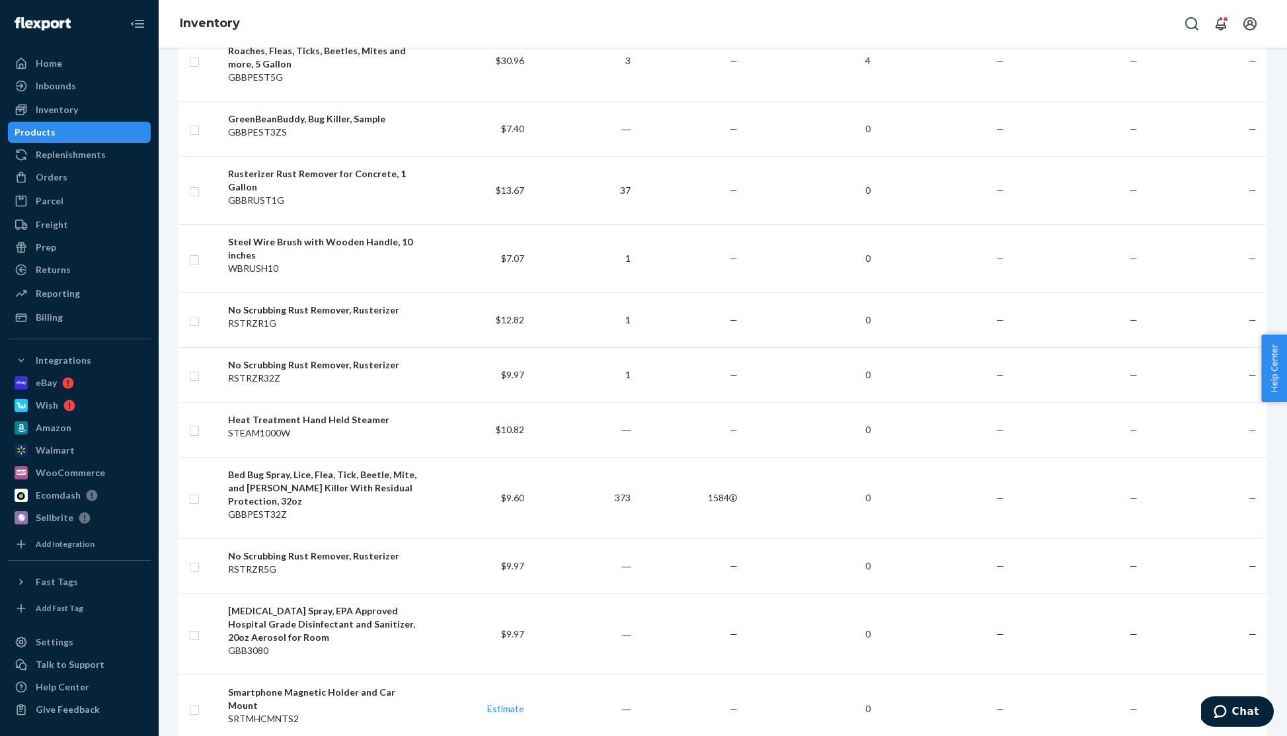 The height and width of the screenshot is (736, 1287). Describe the element at coordinates (512, 128) in the screenshot. I see `span: $7.40` at that location.